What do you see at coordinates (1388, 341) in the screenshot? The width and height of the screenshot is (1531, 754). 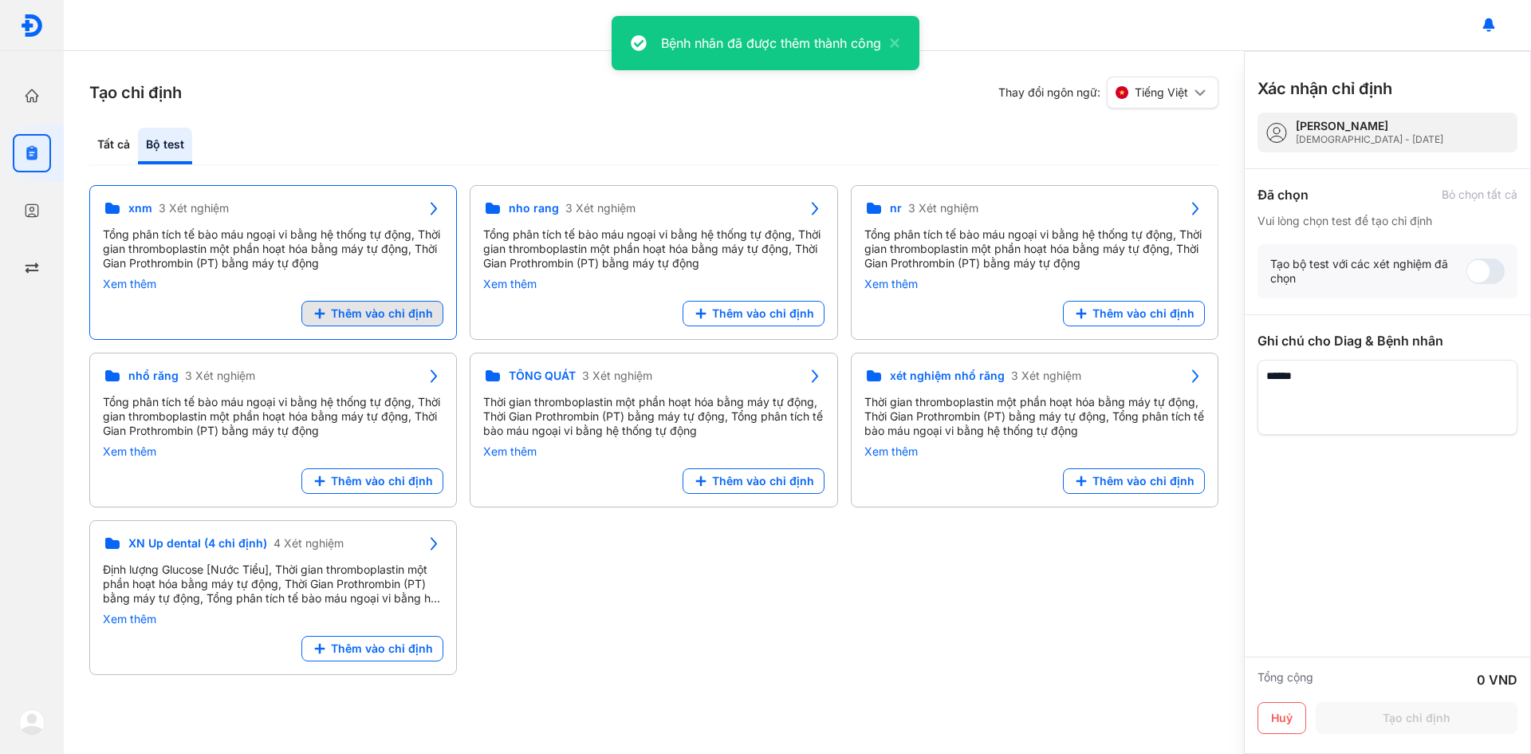 I see `div: Ghi chú cho Diag & Bệnh nhân` at bounding box center [1388, 341].